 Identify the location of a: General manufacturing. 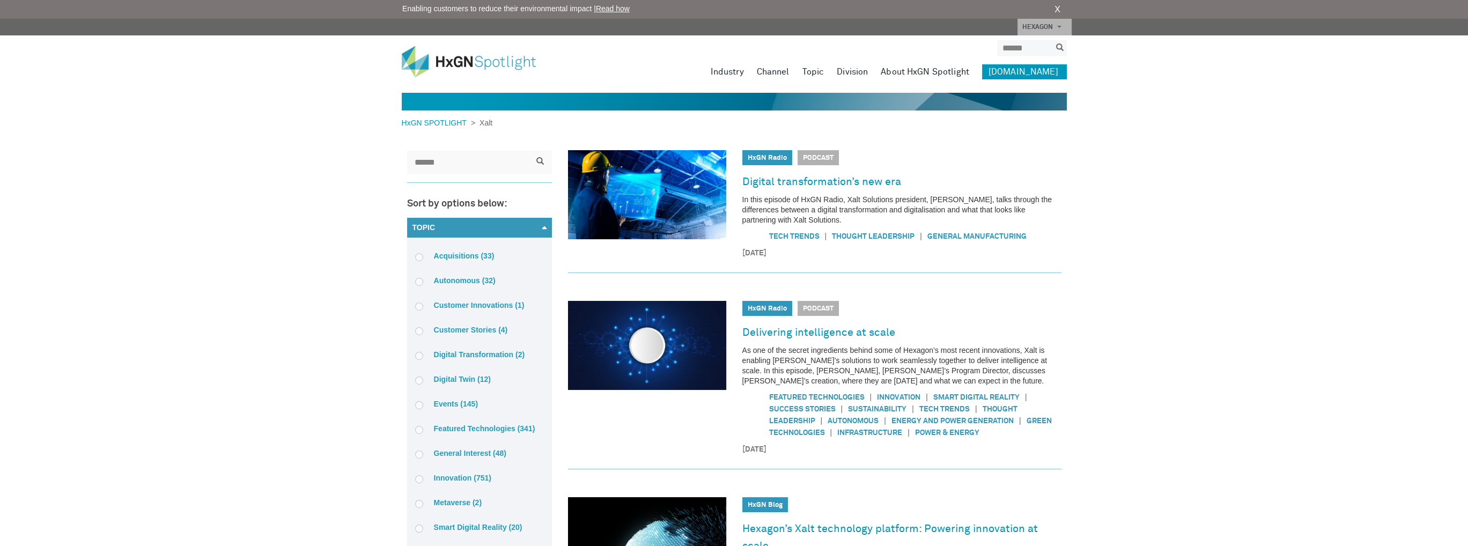
(977, 237).